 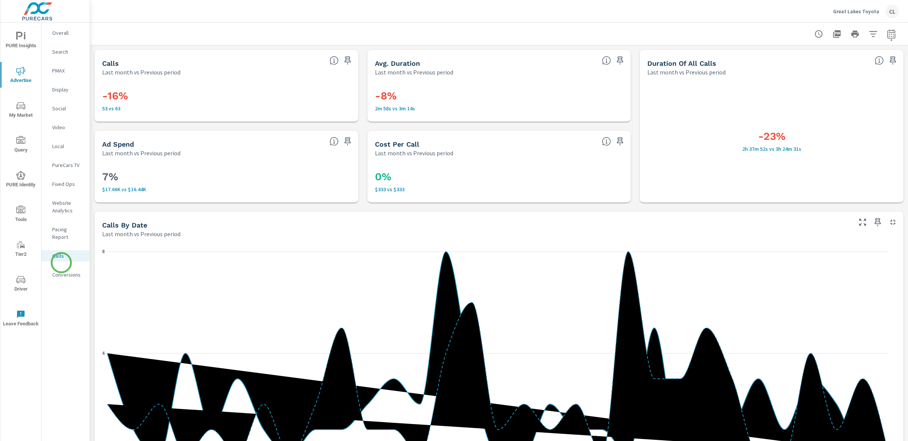 What do you see at coordinates (226, 177) in the screenshot?
I see `h3: 7%` at bounding box center [226, 177].